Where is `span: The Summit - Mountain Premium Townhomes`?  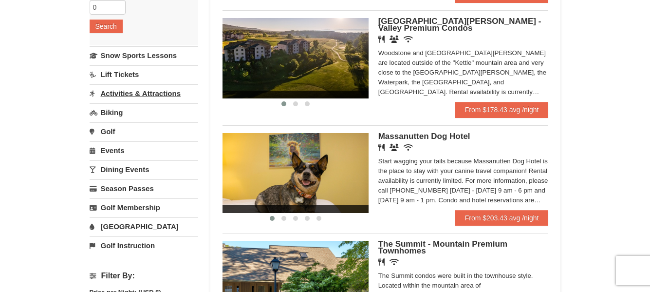
span: The Summit - Mountain Premium Townhomes is located at coordinates (443, 247).